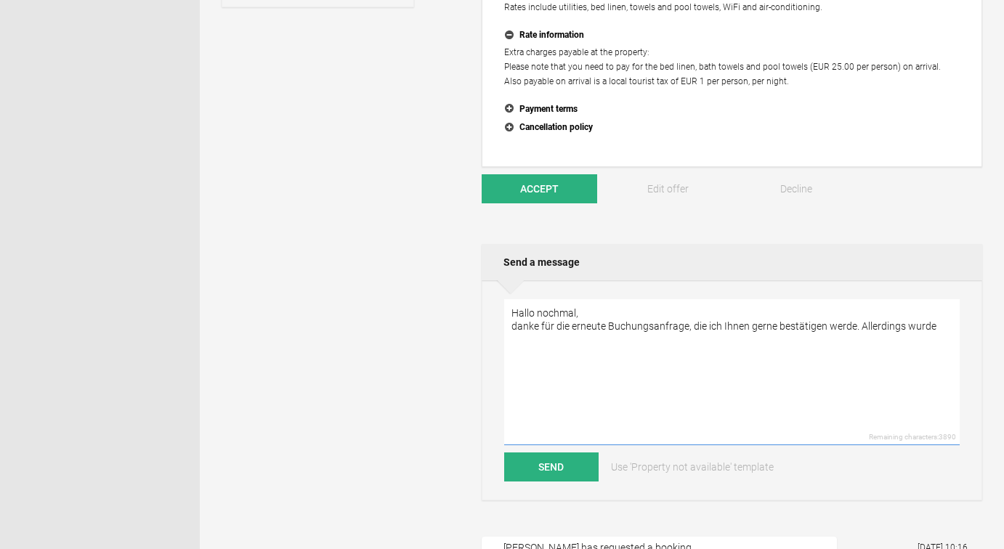 This screenshot has width=1004, height=549. I want to click on p: Extra charges payable at the property: Please note that you need to pay for the bed linen, bath t..., so click(732, 67).